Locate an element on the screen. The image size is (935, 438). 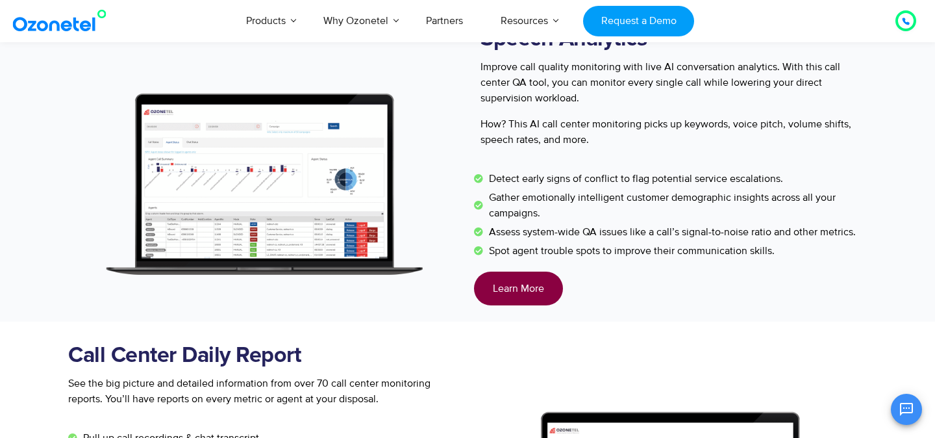
span: Assess system-wide QA issues like a call’s signal-to-noise ratio and other metrics. is located at coordinates (671, 232).